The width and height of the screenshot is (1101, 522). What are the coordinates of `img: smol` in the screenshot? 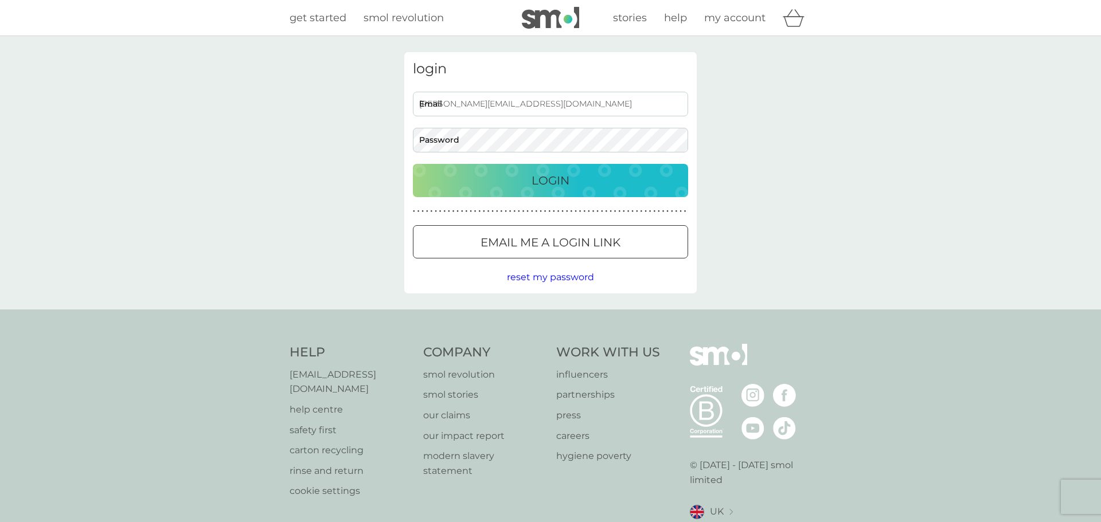 It's located at (550, 18).